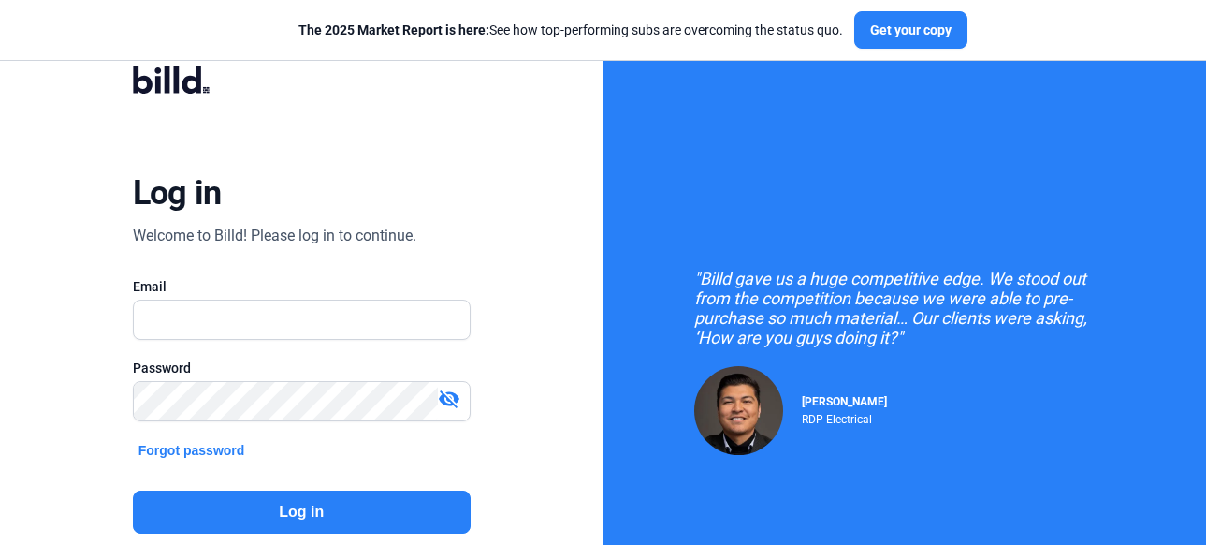 This screenshot has width=1206, height=545. I want to click on button: Forgot password, so click(192, 450).